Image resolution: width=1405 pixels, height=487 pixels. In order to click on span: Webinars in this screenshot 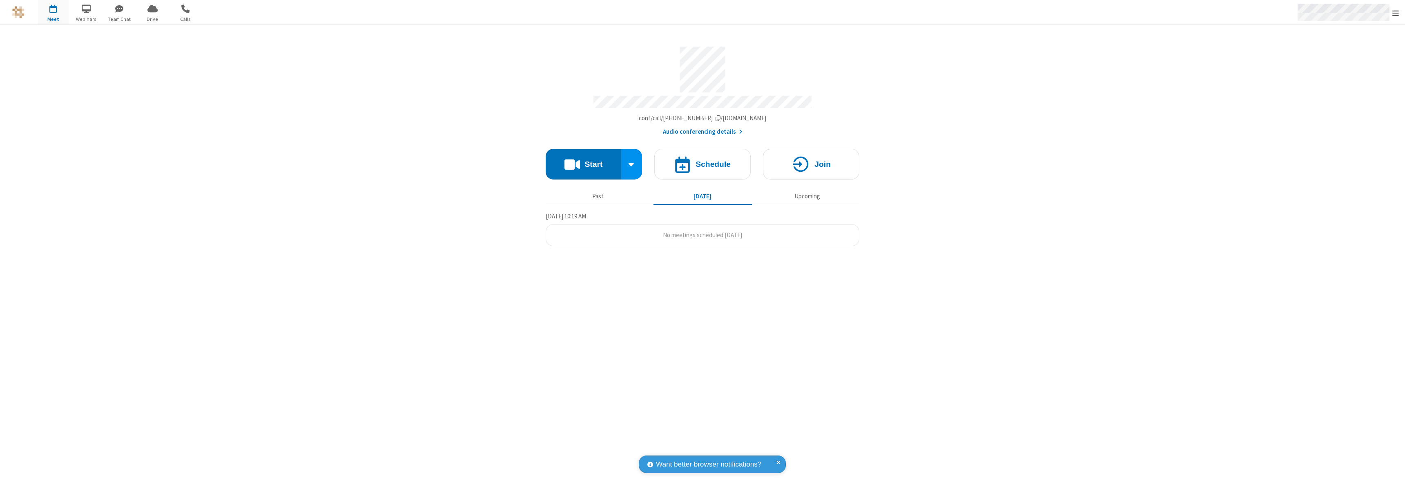, I will do `click(86, 19)`.